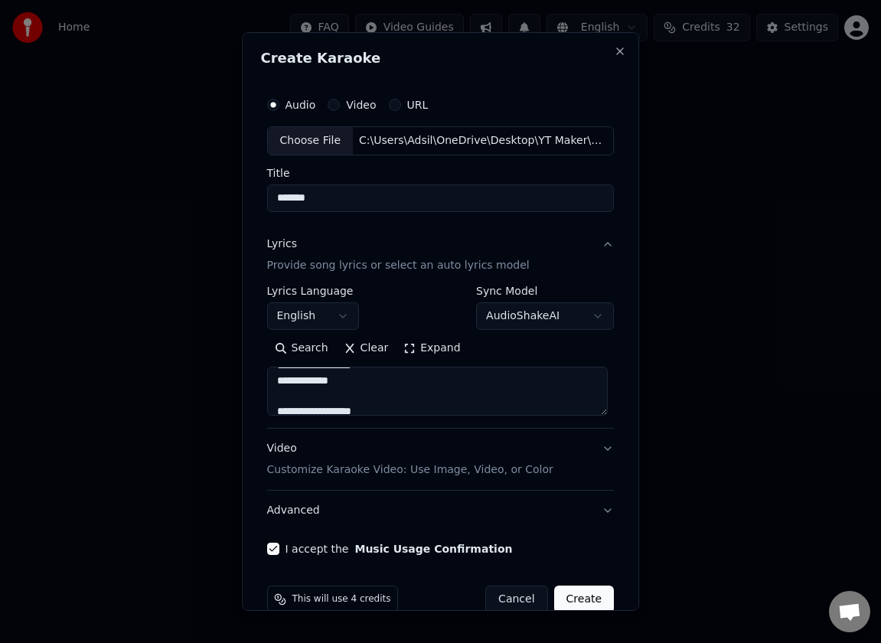 Image resolution: width=881 pixels, height=643 pixels. I want to click on button: Clear, so click(366, 348).